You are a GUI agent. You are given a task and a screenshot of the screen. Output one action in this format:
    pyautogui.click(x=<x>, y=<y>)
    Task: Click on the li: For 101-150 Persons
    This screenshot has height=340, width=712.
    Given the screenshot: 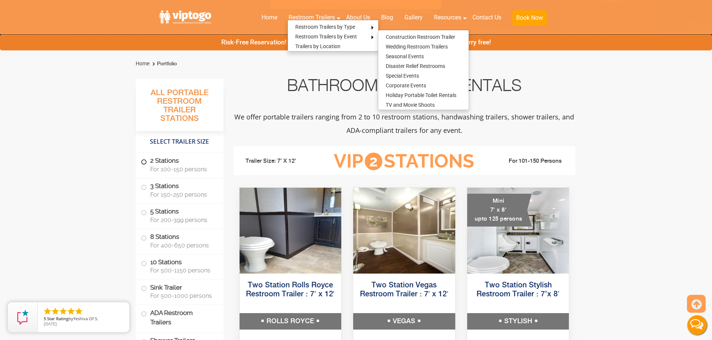 What is the action you would take?
    pyautogui.click(x=528, y=161)
    